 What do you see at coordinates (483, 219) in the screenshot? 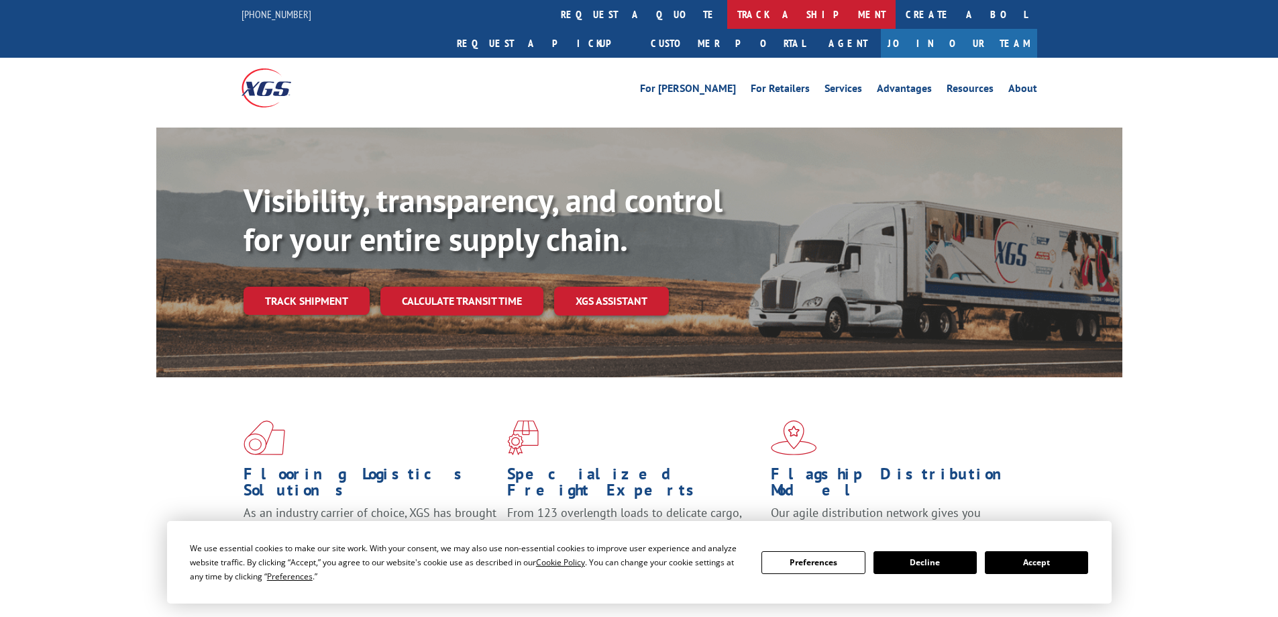
I see `b: Visibility, transparency, and control for your entire supply chain.` at bounding box center [483, 219].